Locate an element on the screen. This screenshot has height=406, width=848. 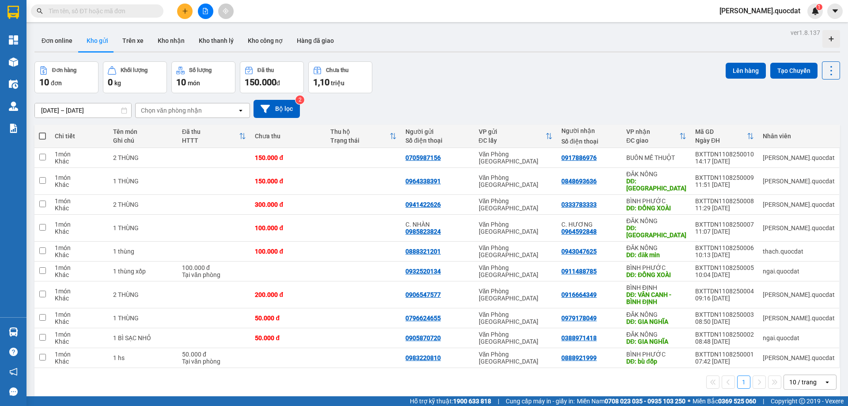
div: VP nhận is located at coordinates (653, 132).